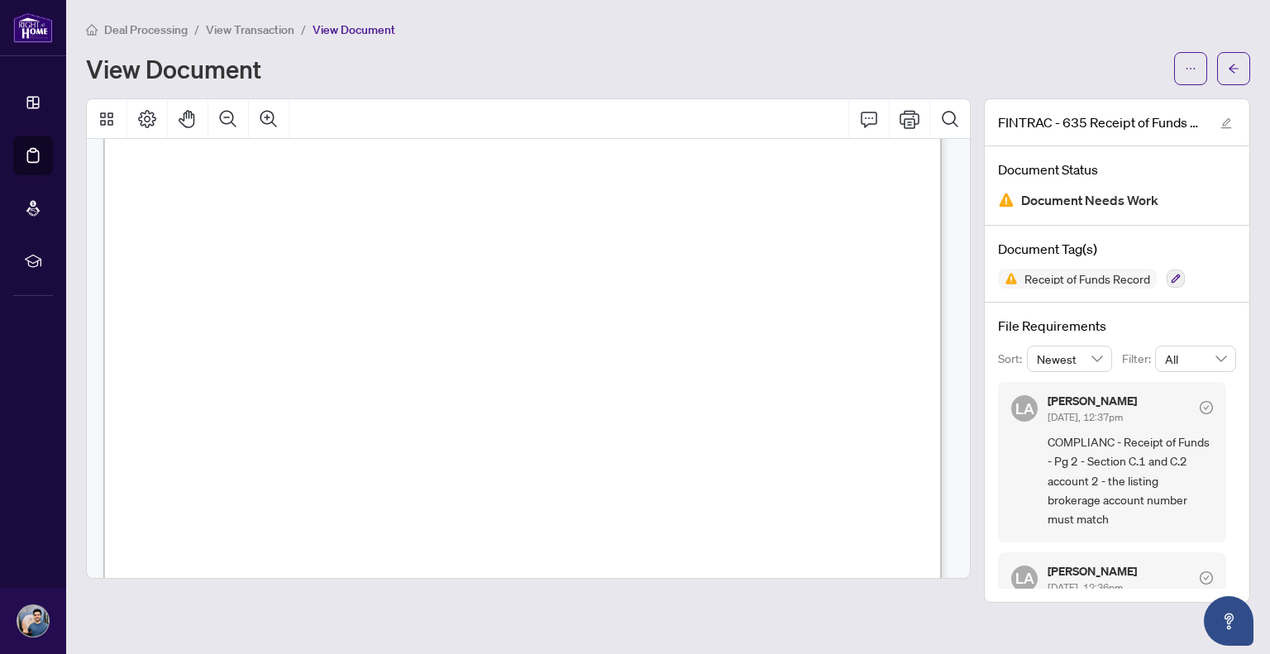 The height and width of the screenshot is (654, 1270). Describe the element at coordinates (1139, 359) in the screenshot. I see `p: Filter:` at that location.